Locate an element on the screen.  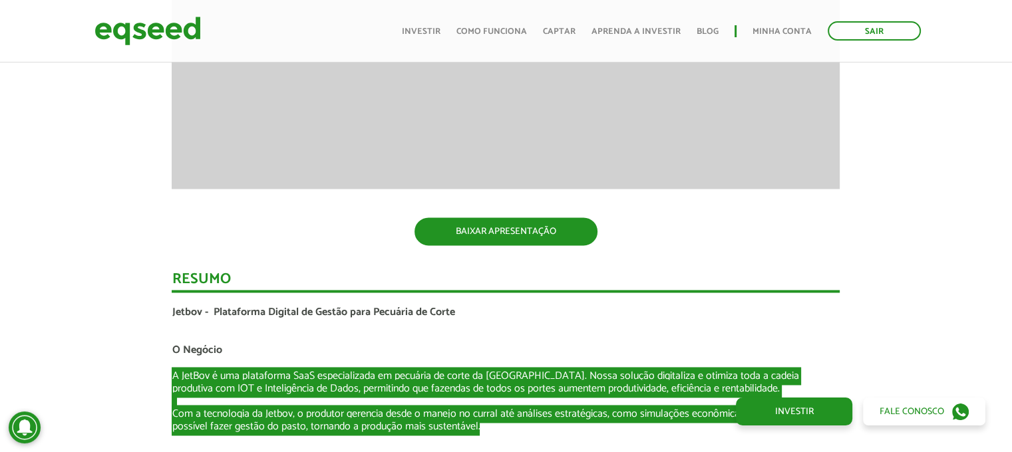
p: Com a tecnologia da Jetbov, o produtor gerencia desde o manejo no curral até análises estratégica... is located at coordinates (505, 420).